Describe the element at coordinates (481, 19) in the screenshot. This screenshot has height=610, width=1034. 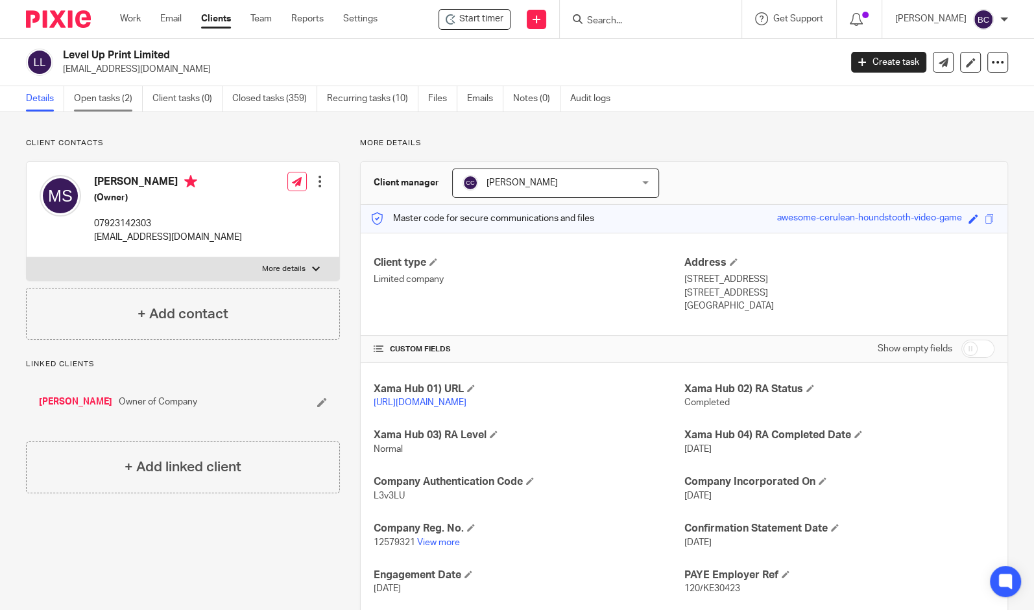
I see `span: Start timer` at that location.